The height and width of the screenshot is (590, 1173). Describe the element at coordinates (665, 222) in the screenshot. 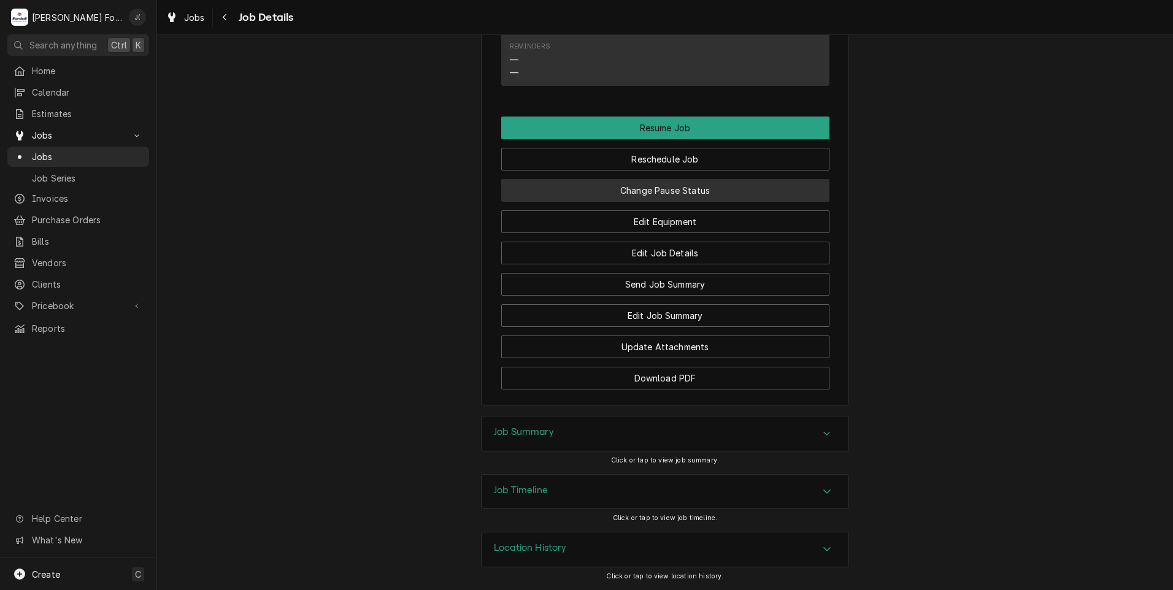

I see `button: Edit Equipment` at that location.